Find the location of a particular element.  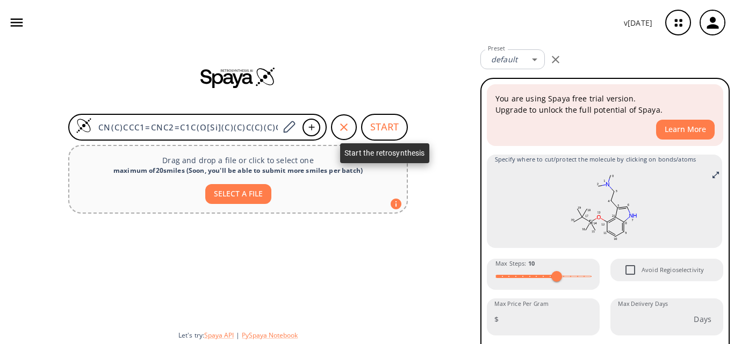

span: Specify where to cut/protect the molecule by clicking on bonds/atoms is located at coordinates (604, 160).